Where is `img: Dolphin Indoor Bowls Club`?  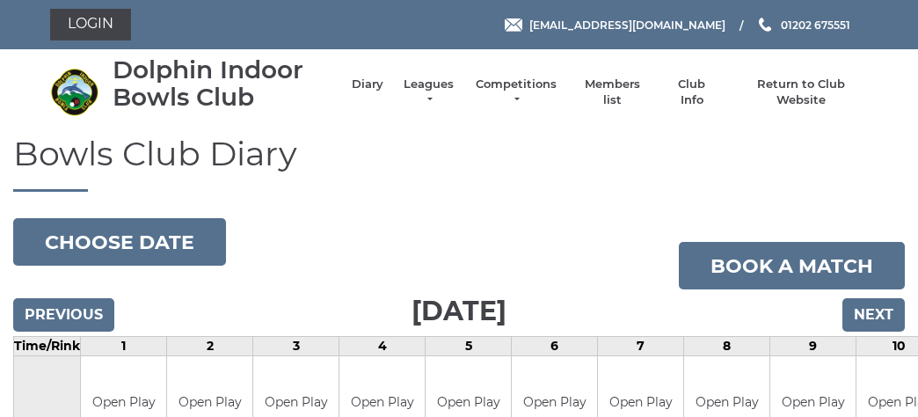
img: Dolphin Indoor Bowls Club is located at coordinates (74, 91).